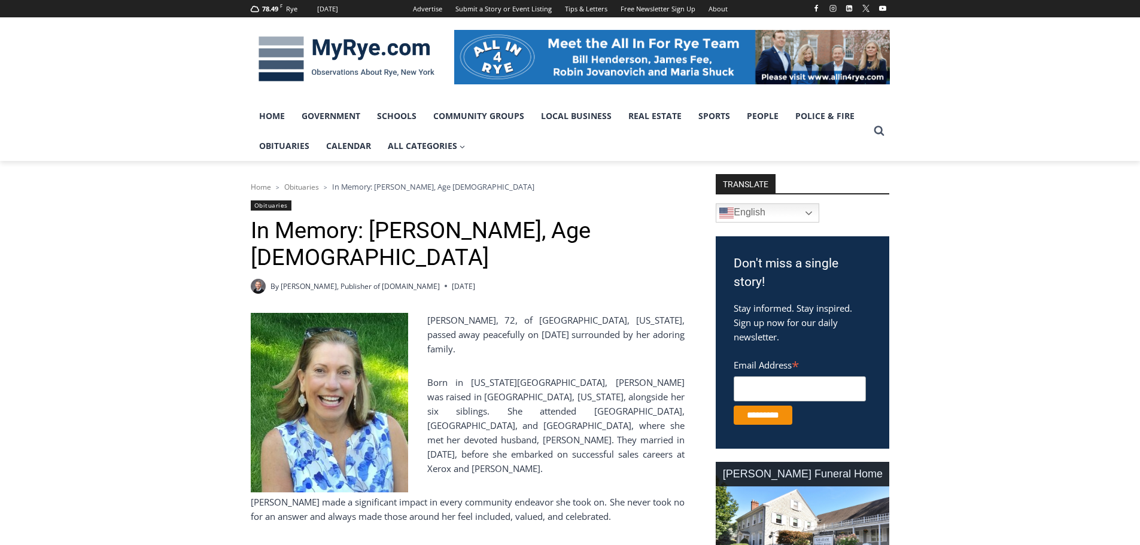  Describe the element at coordinates (762, 116) in the screenshot. I see `a: People` at that location.